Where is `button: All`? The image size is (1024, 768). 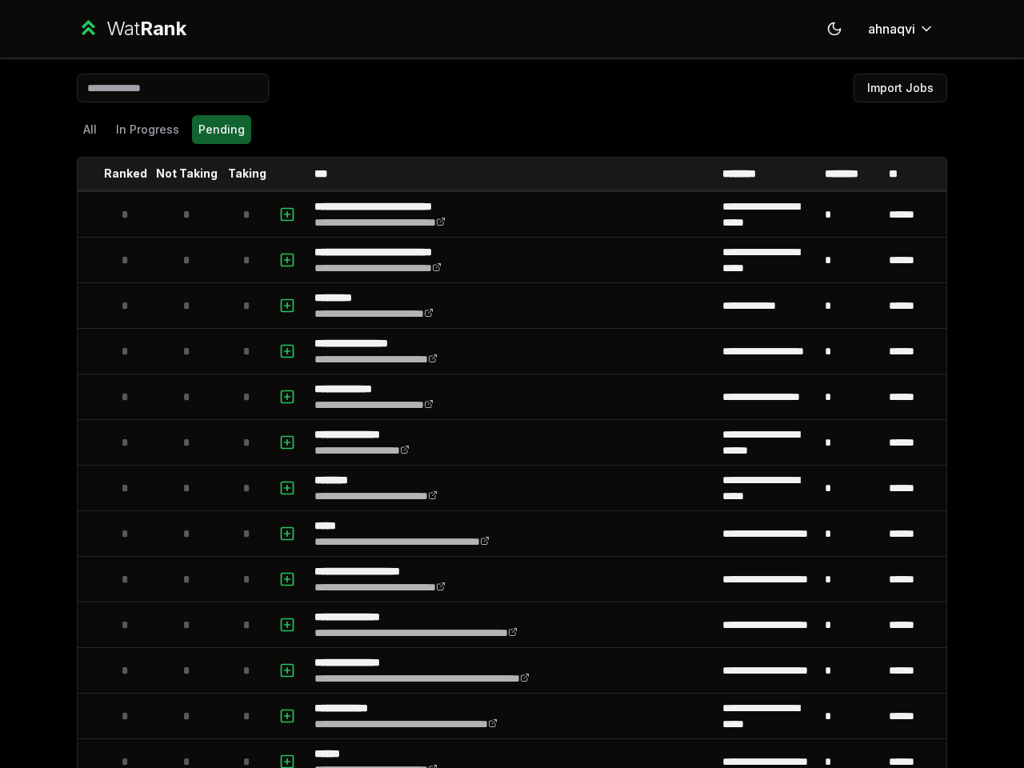
button: All is located at coordinates (90, 130).